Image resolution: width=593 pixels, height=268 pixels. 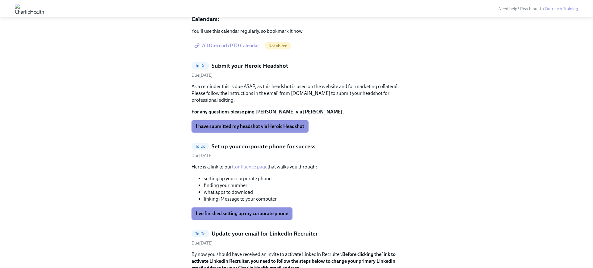 I want to click on img: CharlieHealth, so click(x=29, y=9).